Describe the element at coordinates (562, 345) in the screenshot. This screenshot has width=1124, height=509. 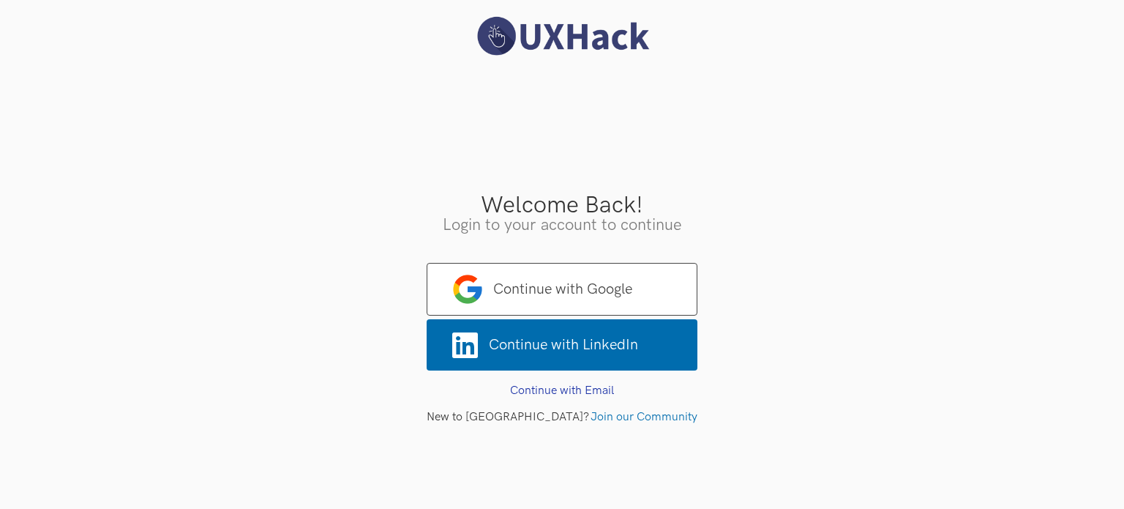
I see `a: Continue with LinkedIn` at that location.